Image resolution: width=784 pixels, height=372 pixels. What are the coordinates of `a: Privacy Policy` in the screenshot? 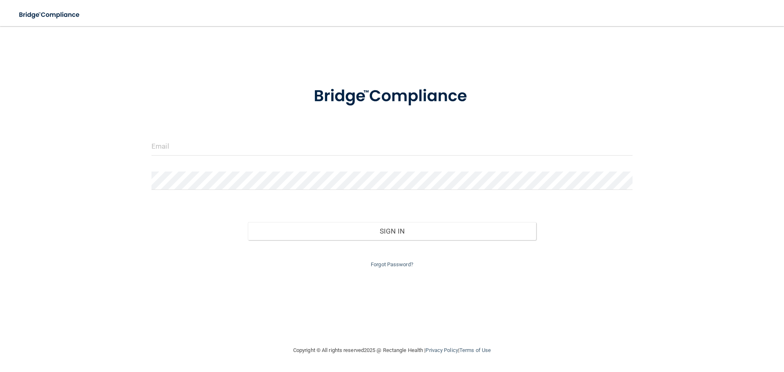 It's located at (441, 350).